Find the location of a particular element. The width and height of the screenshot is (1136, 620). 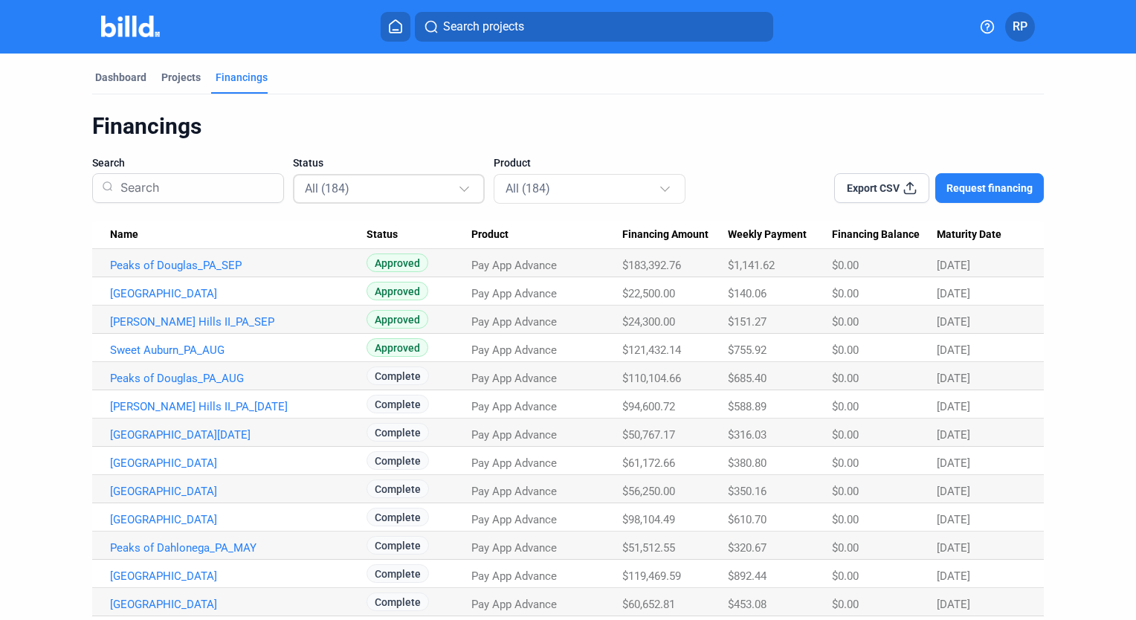

span: Name is located at coordinates (124, 235).